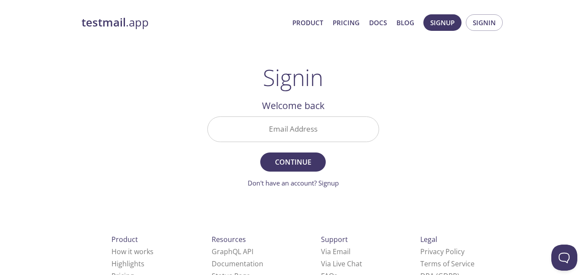 This screenshot has height=275, width=586. Describe the element at coordinates (335, 239) in the screenshot. I see `span: Support` at that location.